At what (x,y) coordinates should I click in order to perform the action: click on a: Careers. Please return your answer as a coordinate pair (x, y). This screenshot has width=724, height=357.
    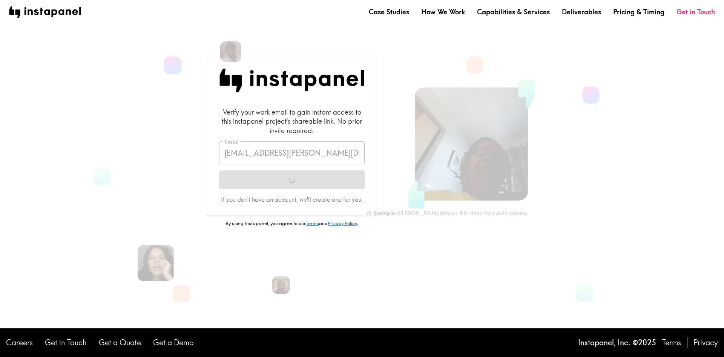
    Looking at the image, I should click on (19, 343).